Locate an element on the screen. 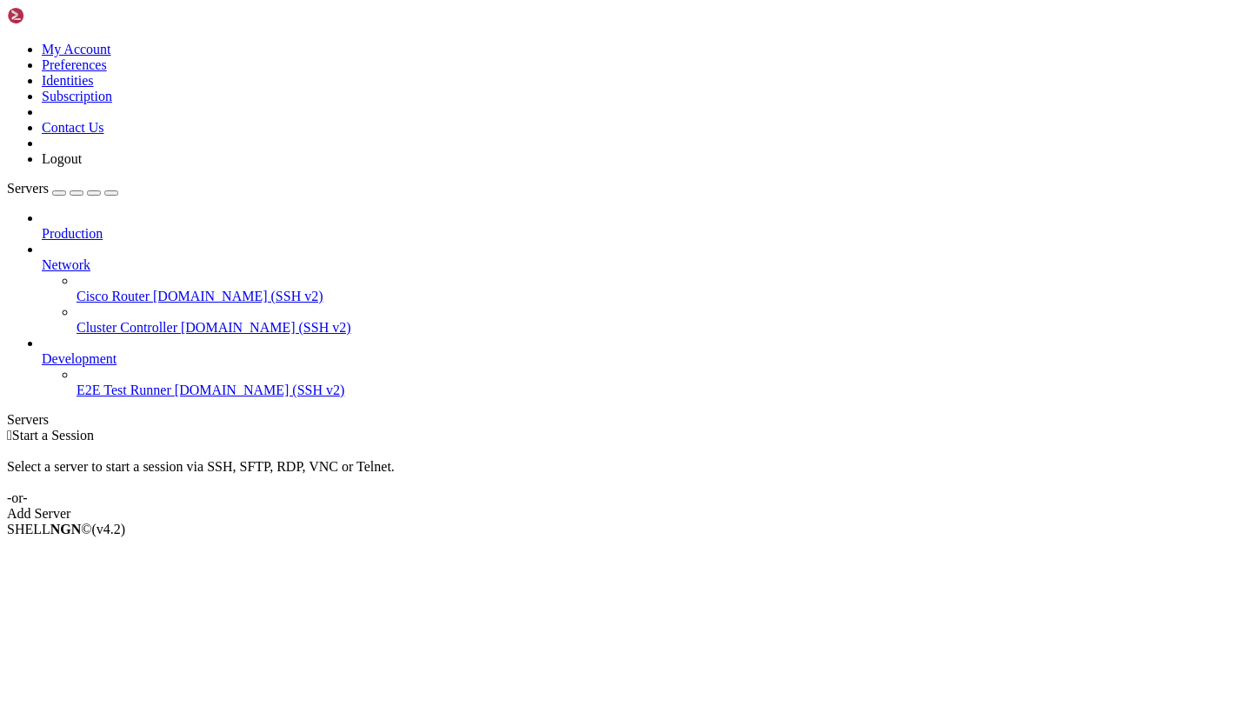  div: Add Server is located at coordinates (626, 514).